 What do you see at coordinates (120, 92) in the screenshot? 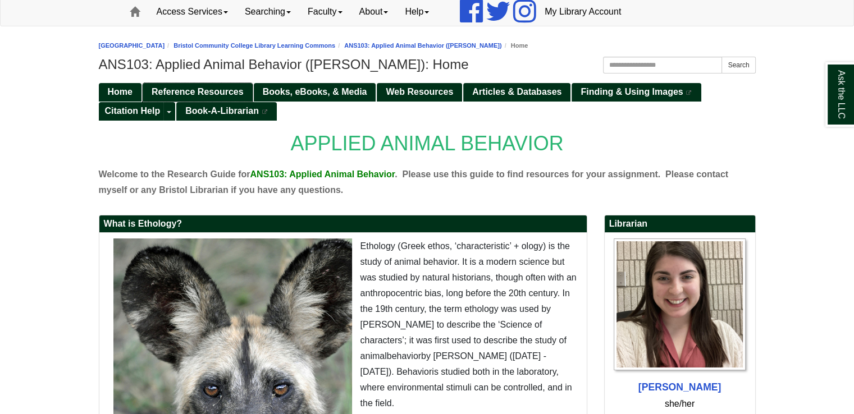
I see `a: Home` at bounding box center [120, 92].